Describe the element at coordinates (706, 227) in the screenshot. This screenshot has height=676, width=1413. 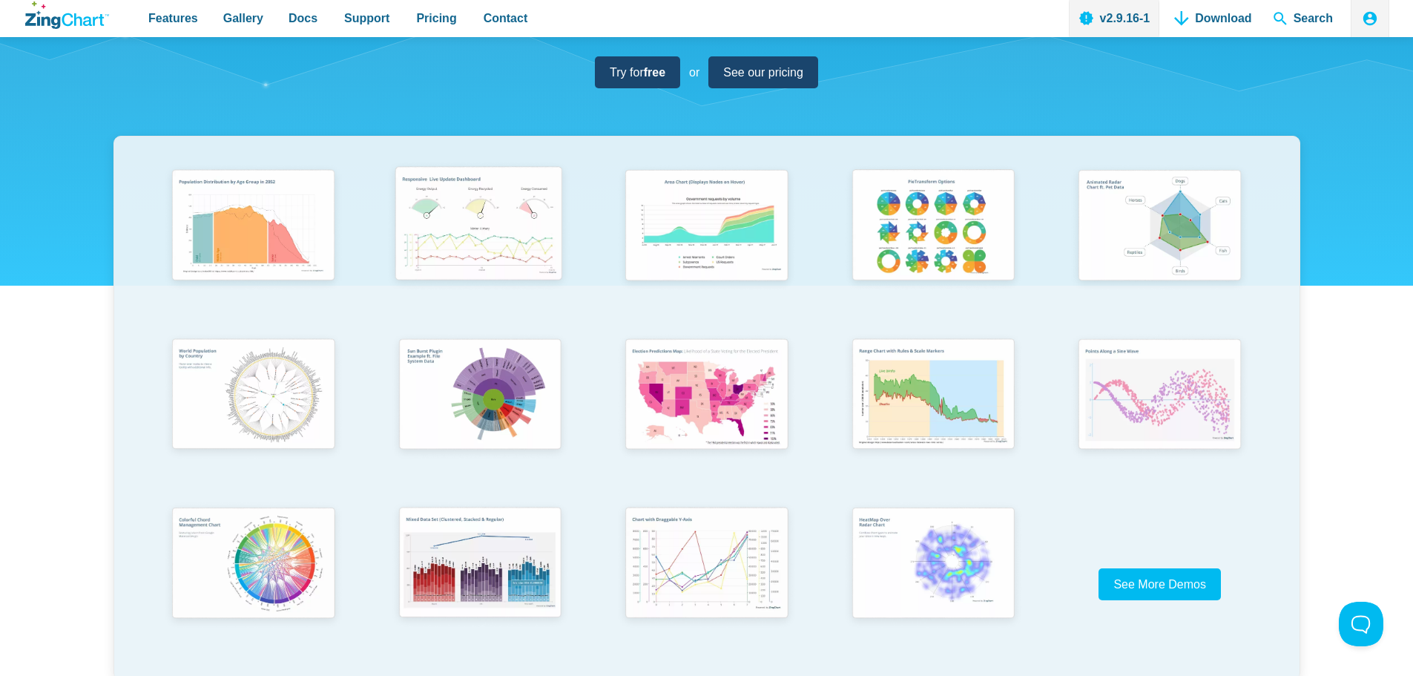
I see `img: Area Chart (Displays Nodes on Hover)` at that location.